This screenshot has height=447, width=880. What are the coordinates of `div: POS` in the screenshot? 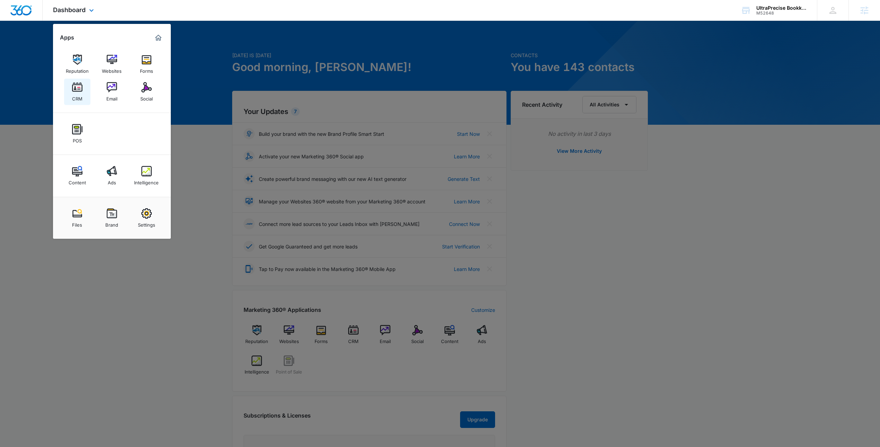 It's located at (77, 139).